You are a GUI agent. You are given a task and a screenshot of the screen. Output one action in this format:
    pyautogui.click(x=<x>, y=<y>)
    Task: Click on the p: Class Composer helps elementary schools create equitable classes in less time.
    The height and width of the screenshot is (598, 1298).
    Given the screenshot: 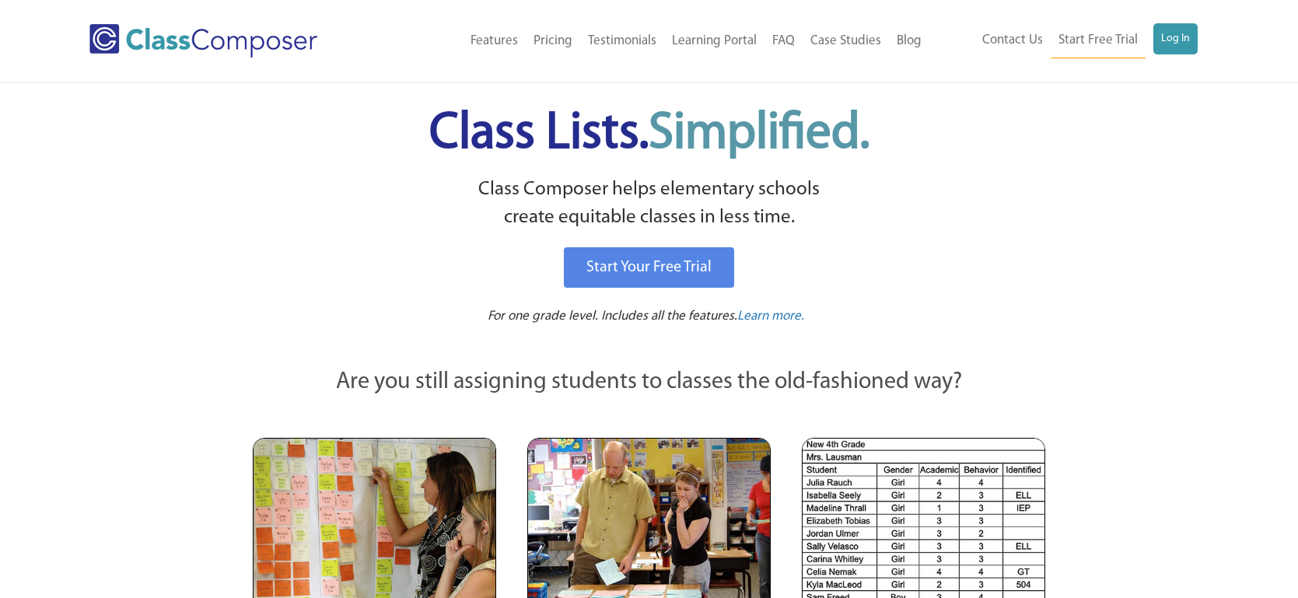 What is the action you would take?
    pyautogui.click(x=649, y=204)
    